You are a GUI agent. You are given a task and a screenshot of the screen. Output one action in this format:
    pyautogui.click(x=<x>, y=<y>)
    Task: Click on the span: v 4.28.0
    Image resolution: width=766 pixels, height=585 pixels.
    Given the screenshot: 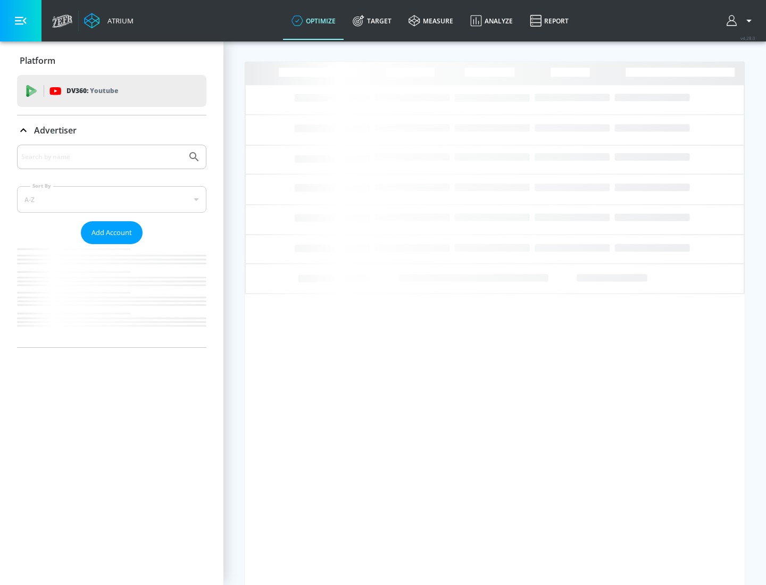 What is the action you would take?
    pyautogui.click(x=748, y=38)
    